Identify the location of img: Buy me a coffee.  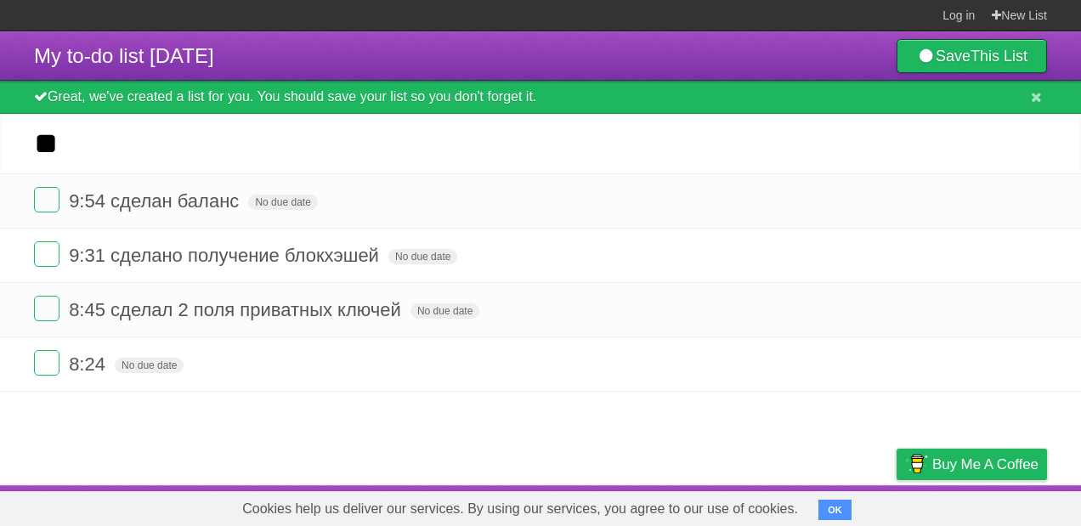
(917, 464).